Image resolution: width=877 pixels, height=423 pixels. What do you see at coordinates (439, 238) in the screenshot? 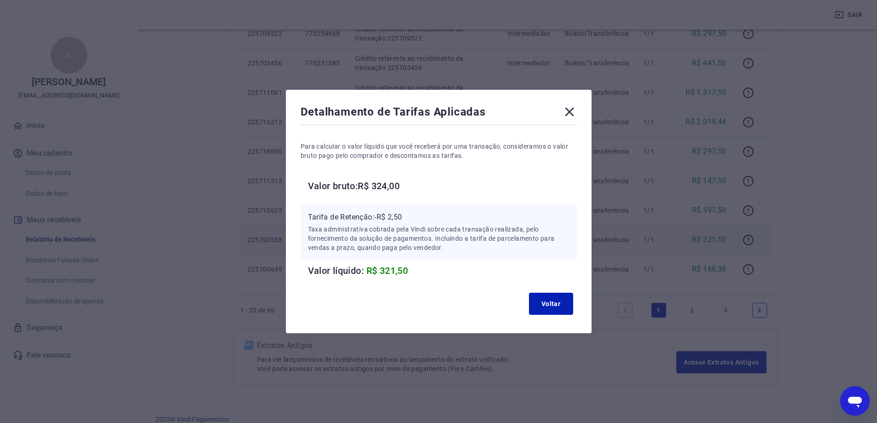
I see `p: Taxa administrativa cobrada pela Vindi sobre cada transação realizada, pelo fornecimento da soluç...` at bounding box center [439, 238].